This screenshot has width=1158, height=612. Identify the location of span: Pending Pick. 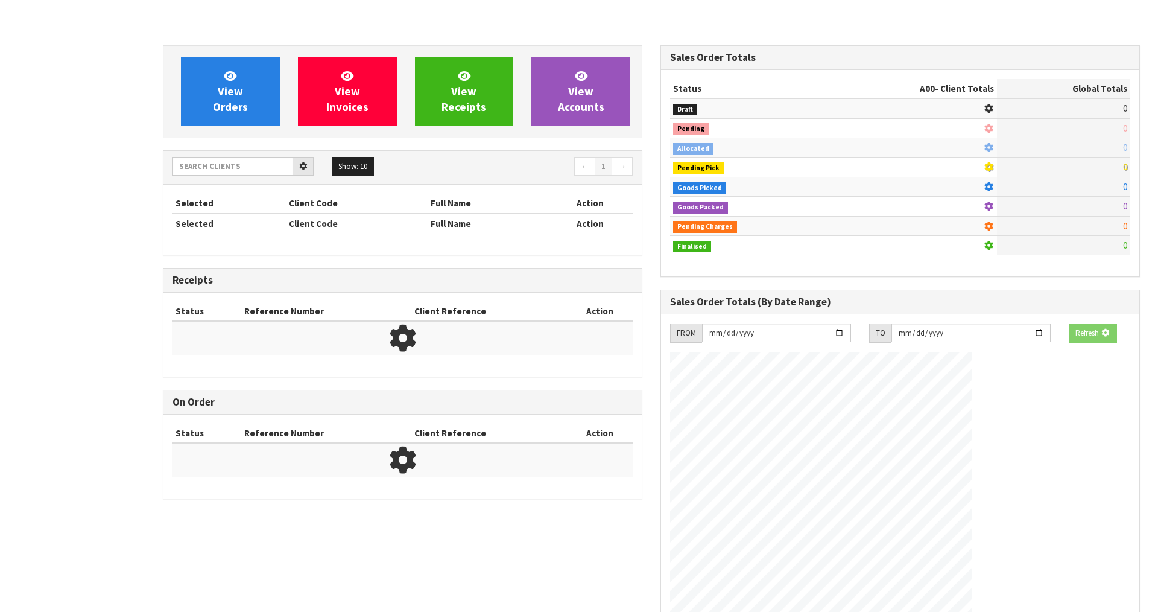
(699, 168).